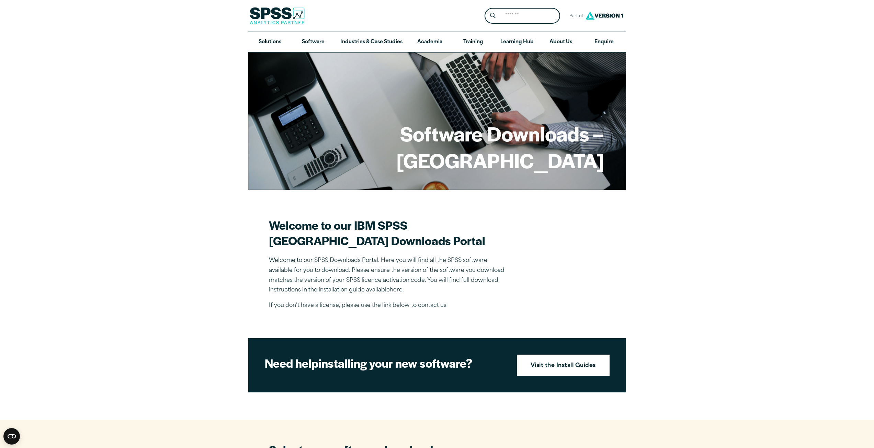 The width and height of the screenshot is (874, 448). What do you see at coordinates (313, 42) in the screenshot?
I see `a: Software` at bounding box center [313, 42].